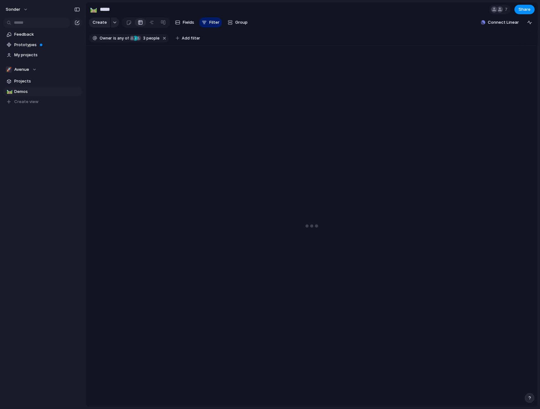 The height and width of the screenshot is (409, 540). What do you see at coordinates (13, 9) in the screenshot?
I see `span: sonder` at bounding box center [13, 9].